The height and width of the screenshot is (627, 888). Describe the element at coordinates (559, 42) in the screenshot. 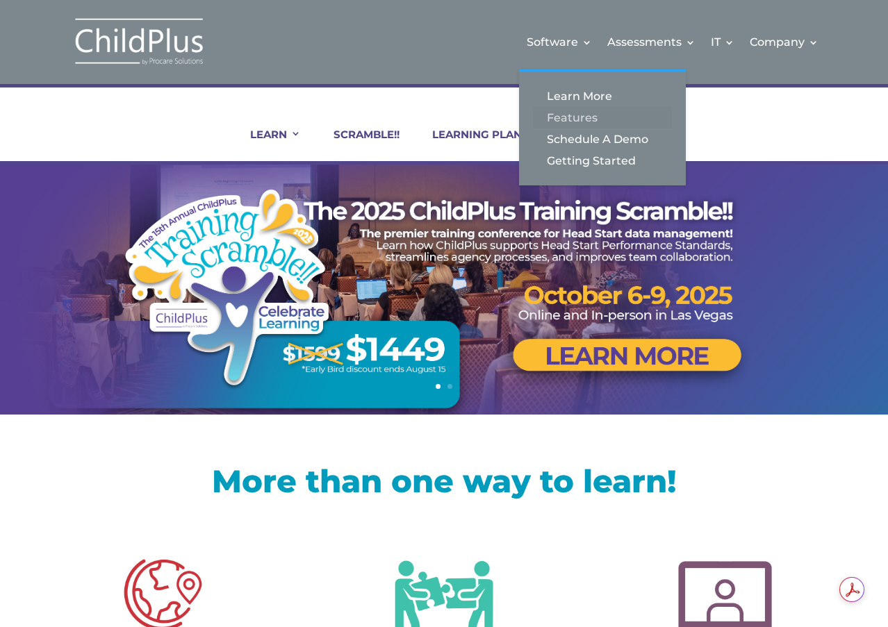

I see `a: Software` at that location.